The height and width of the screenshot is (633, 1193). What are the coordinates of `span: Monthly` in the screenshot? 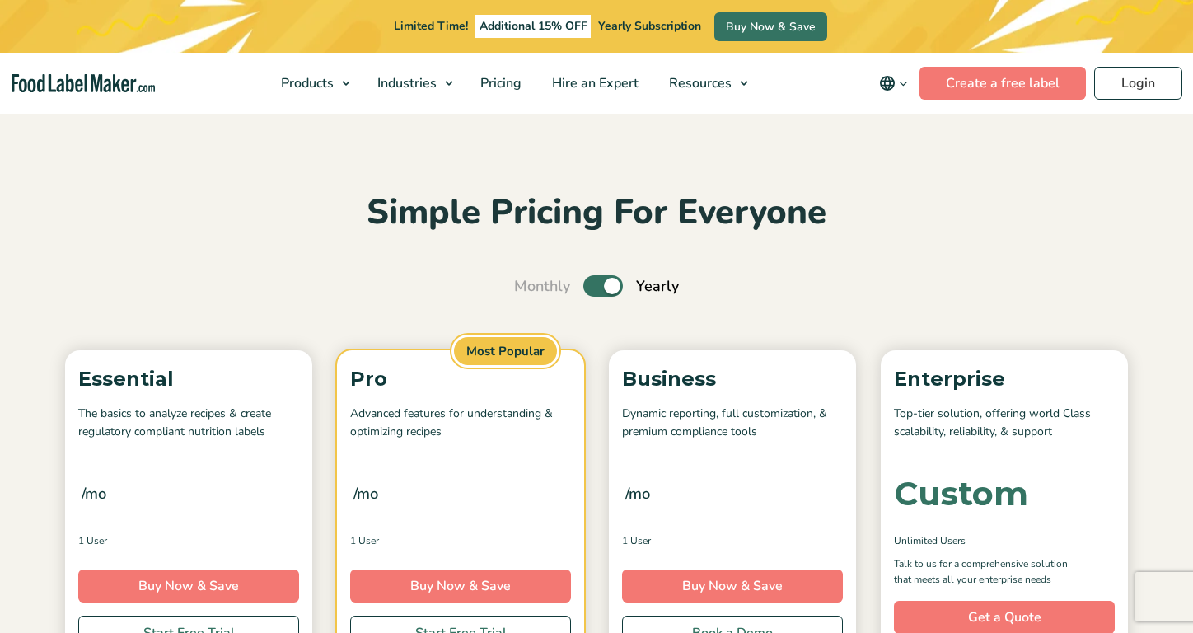 It's located at (542, 286).